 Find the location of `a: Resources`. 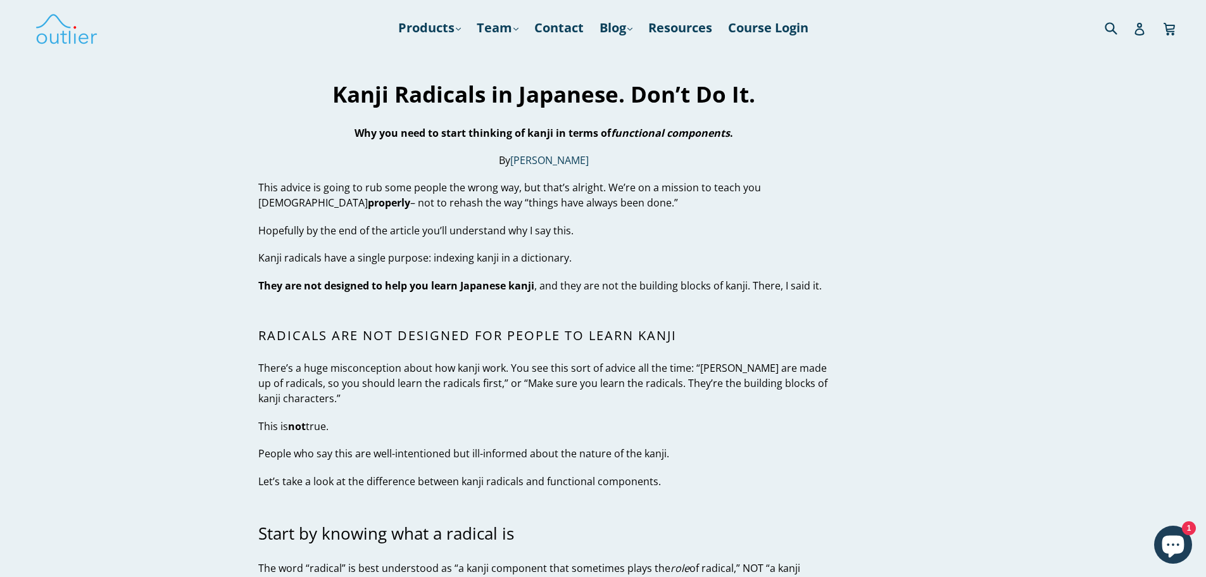

a: Resources is located at coordinates (680, 28).